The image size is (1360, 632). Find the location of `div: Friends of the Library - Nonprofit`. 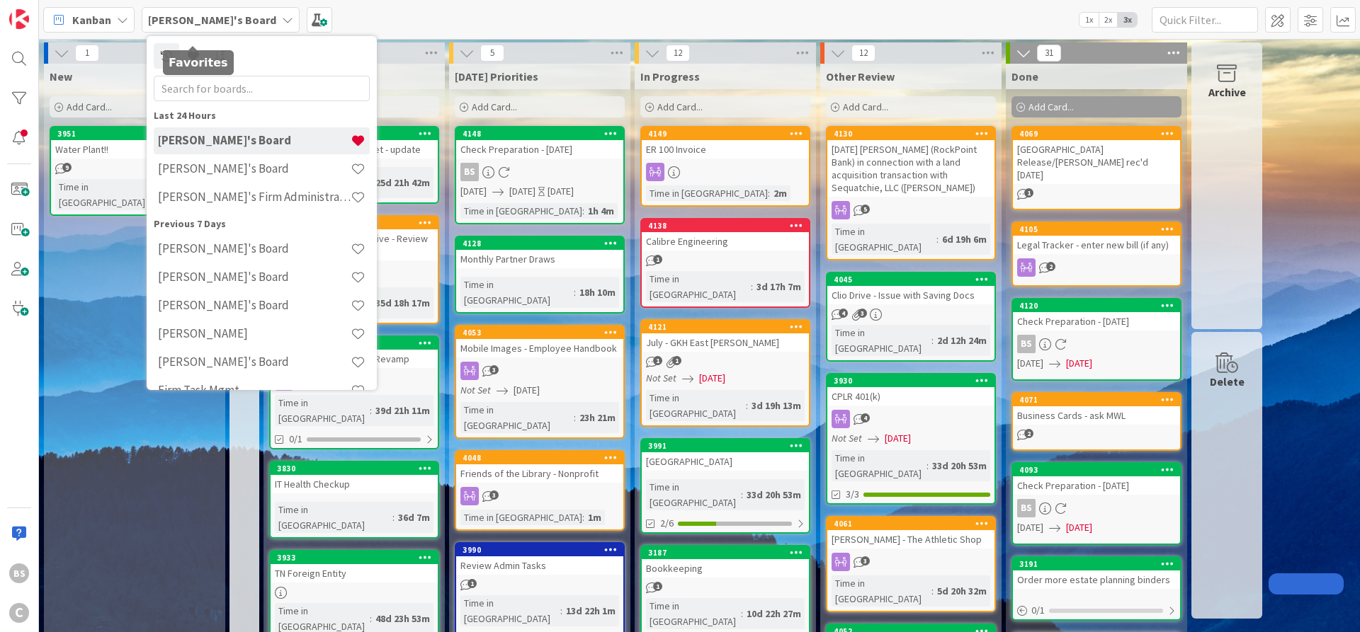

div: Friends of the Library - Nonprofit is located at coordinates (540, 474).